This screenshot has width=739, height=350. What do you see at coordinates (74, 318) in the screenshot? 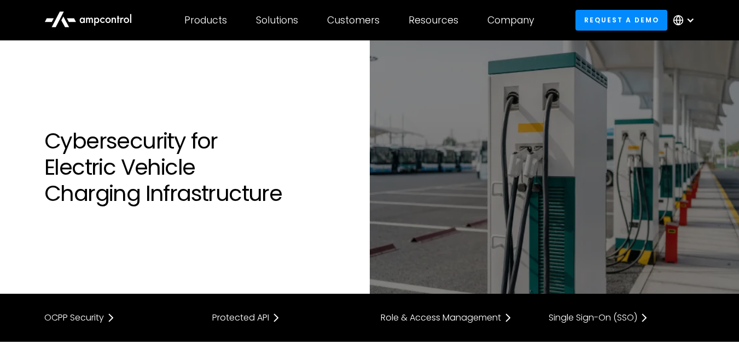
I see `div: OCPP Security` at bounding box center [74, 318].